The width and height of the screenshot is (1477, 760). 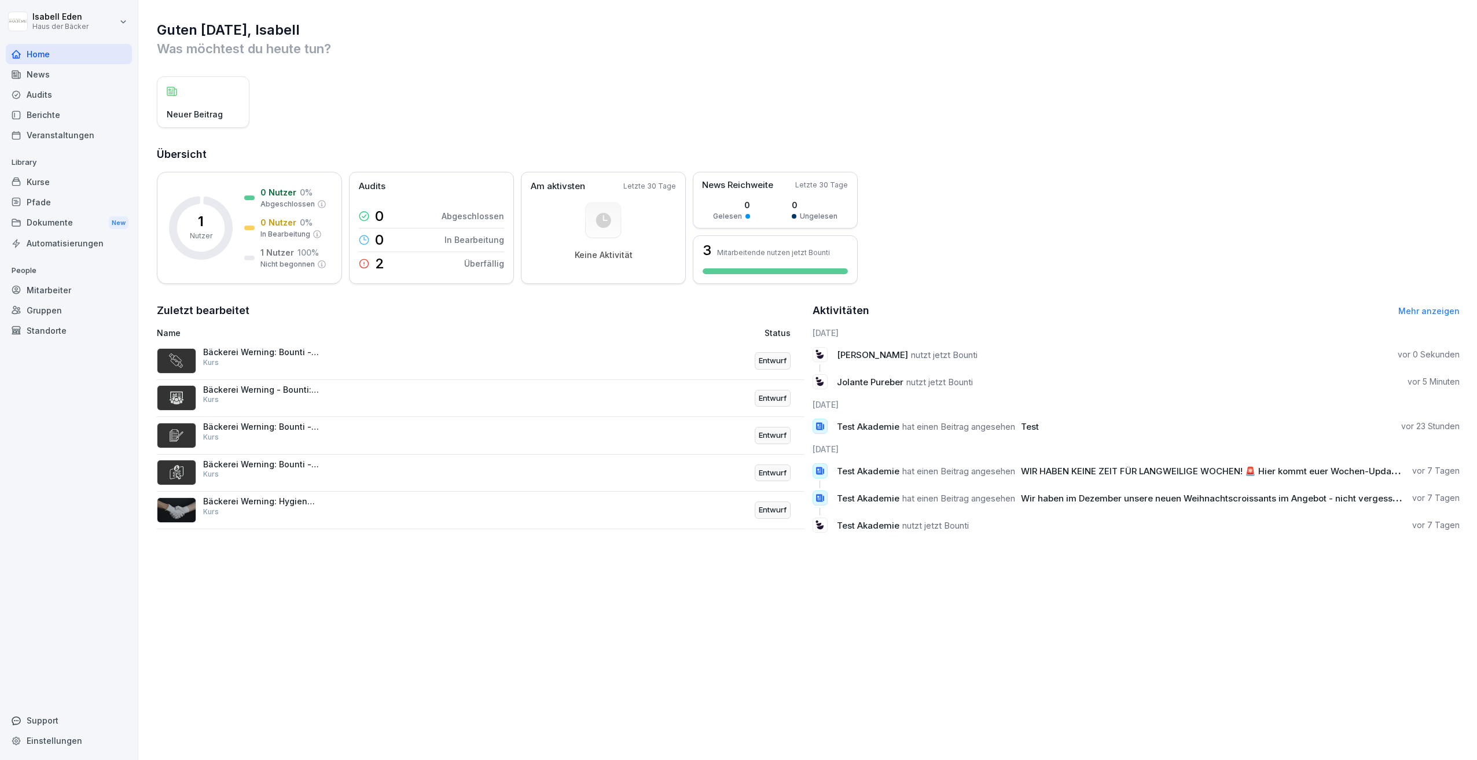 I want to click on a: Standorte, so click(x=69, y=330).